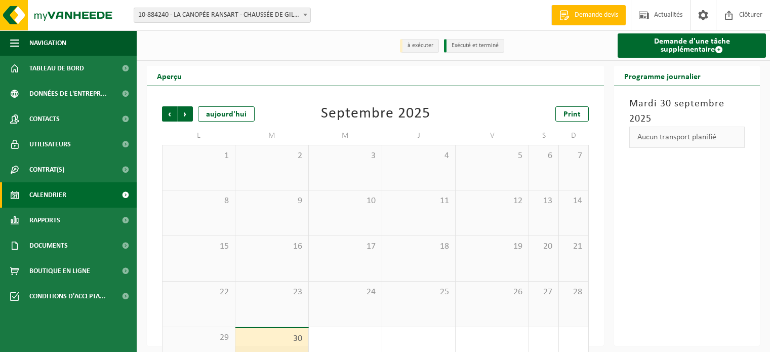 This screenshot has height=352, width=770. Describe the element at coordinates (272, 201) in the screenshot. I see `span: 9` at that location.